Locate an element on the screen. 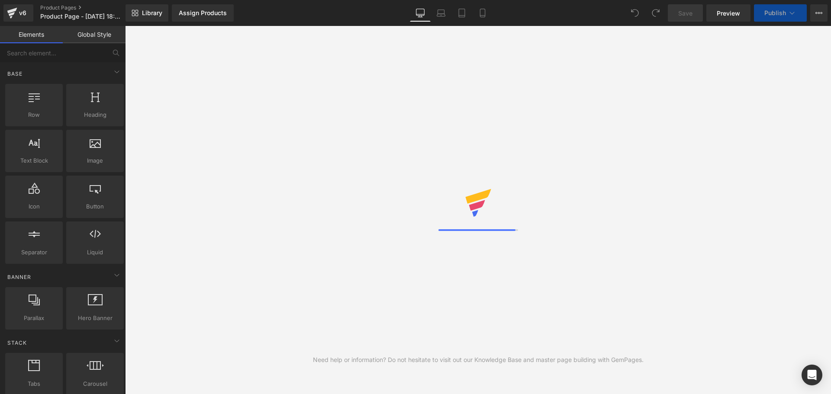 This screenshot has height=394, width=831. a: Tablet is located at coordinates (462, 13).